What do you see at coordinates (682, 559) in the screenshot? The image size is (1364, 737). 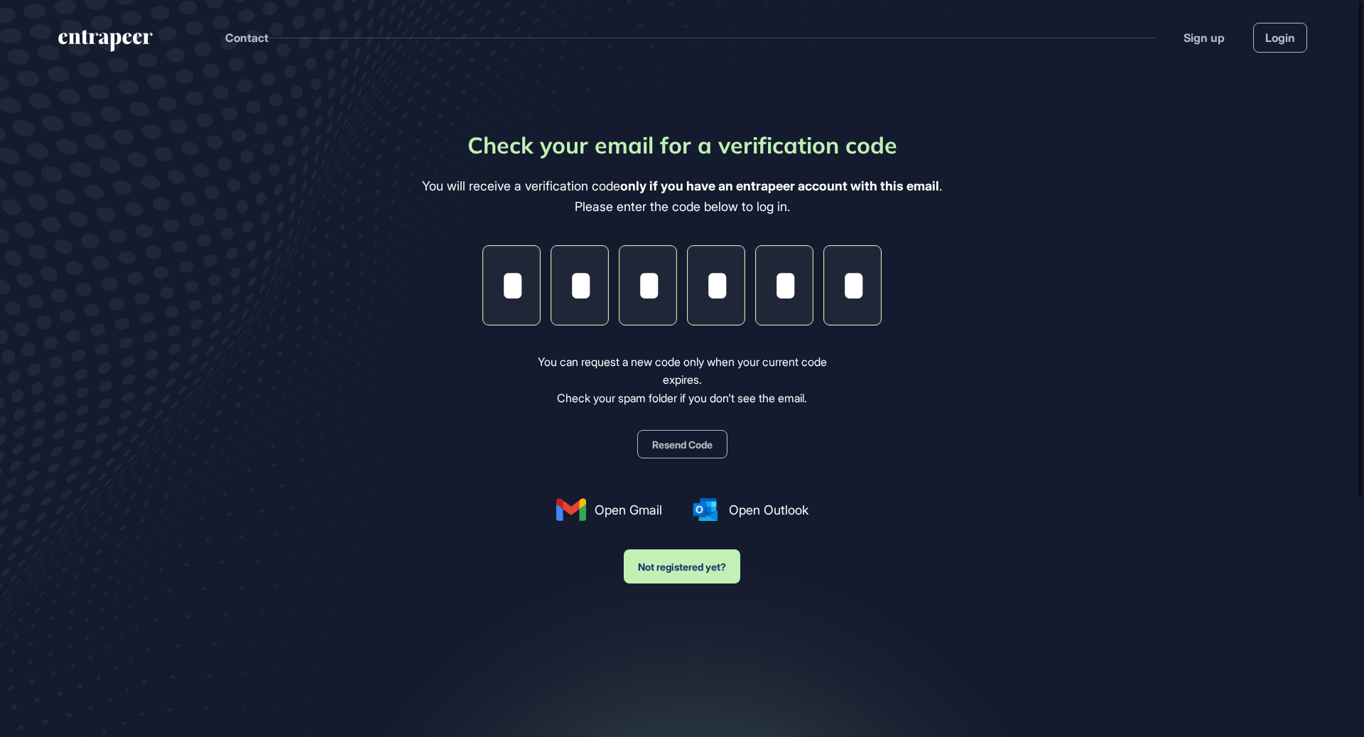 I see `a: Not registered yet?` at bounding box center [682, 559].